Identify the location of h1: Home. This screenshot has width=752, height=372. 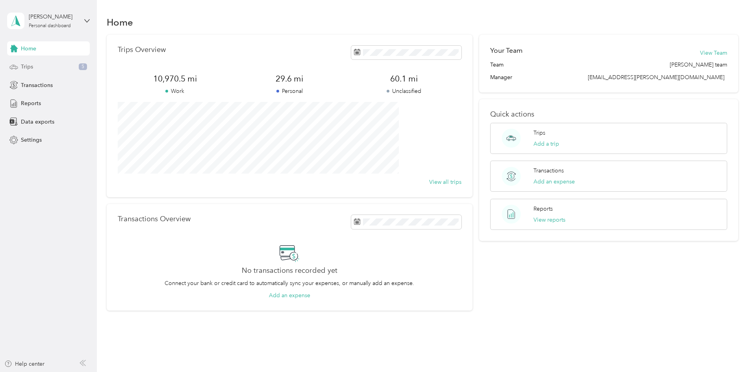
(120, 22).